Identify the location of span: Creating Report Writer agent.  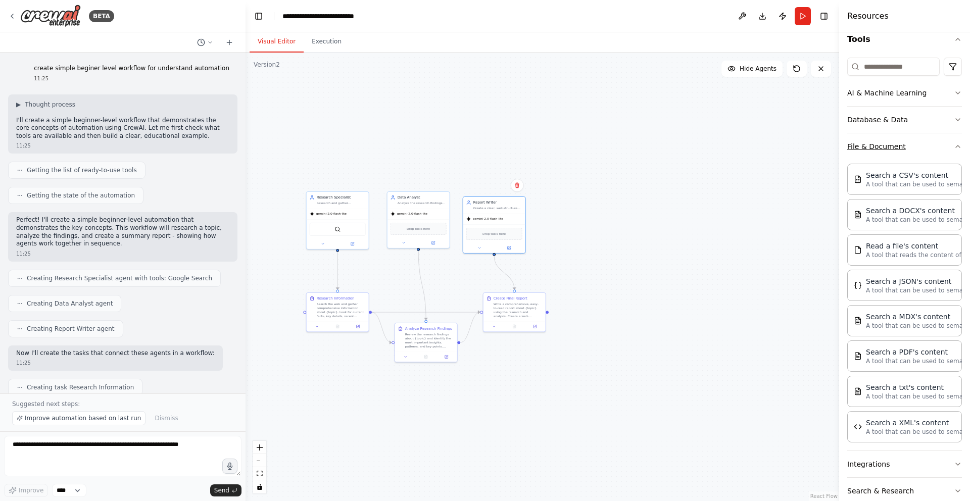
(71, 329).